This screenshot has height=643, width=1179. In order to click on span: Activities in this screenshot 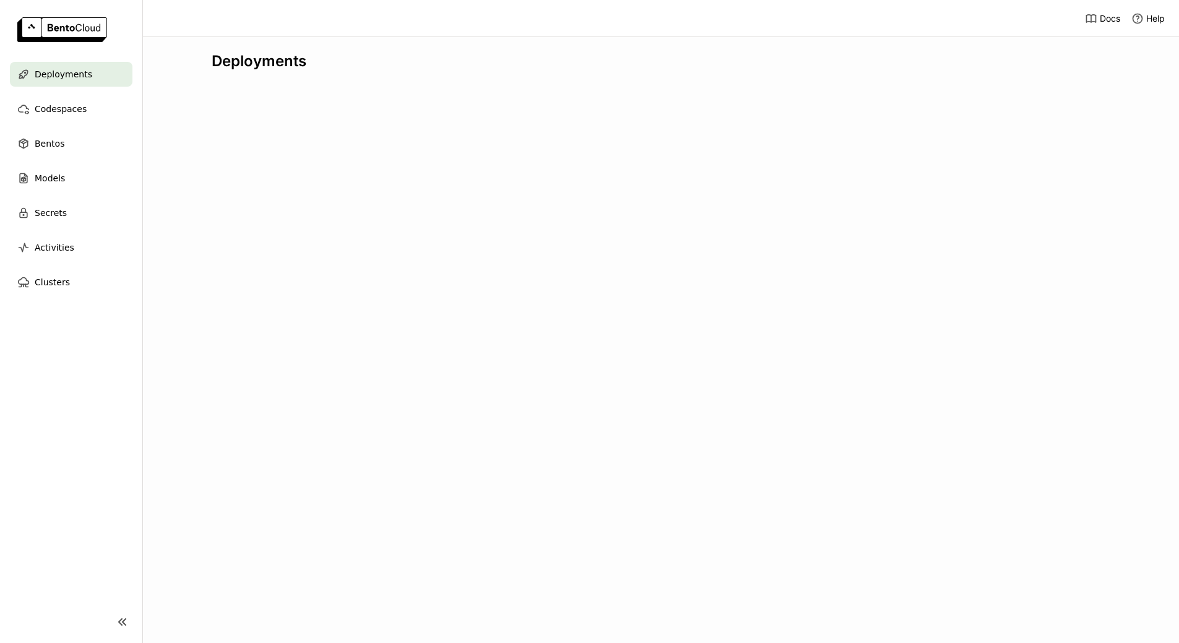, I will do `click(54, 248)`.